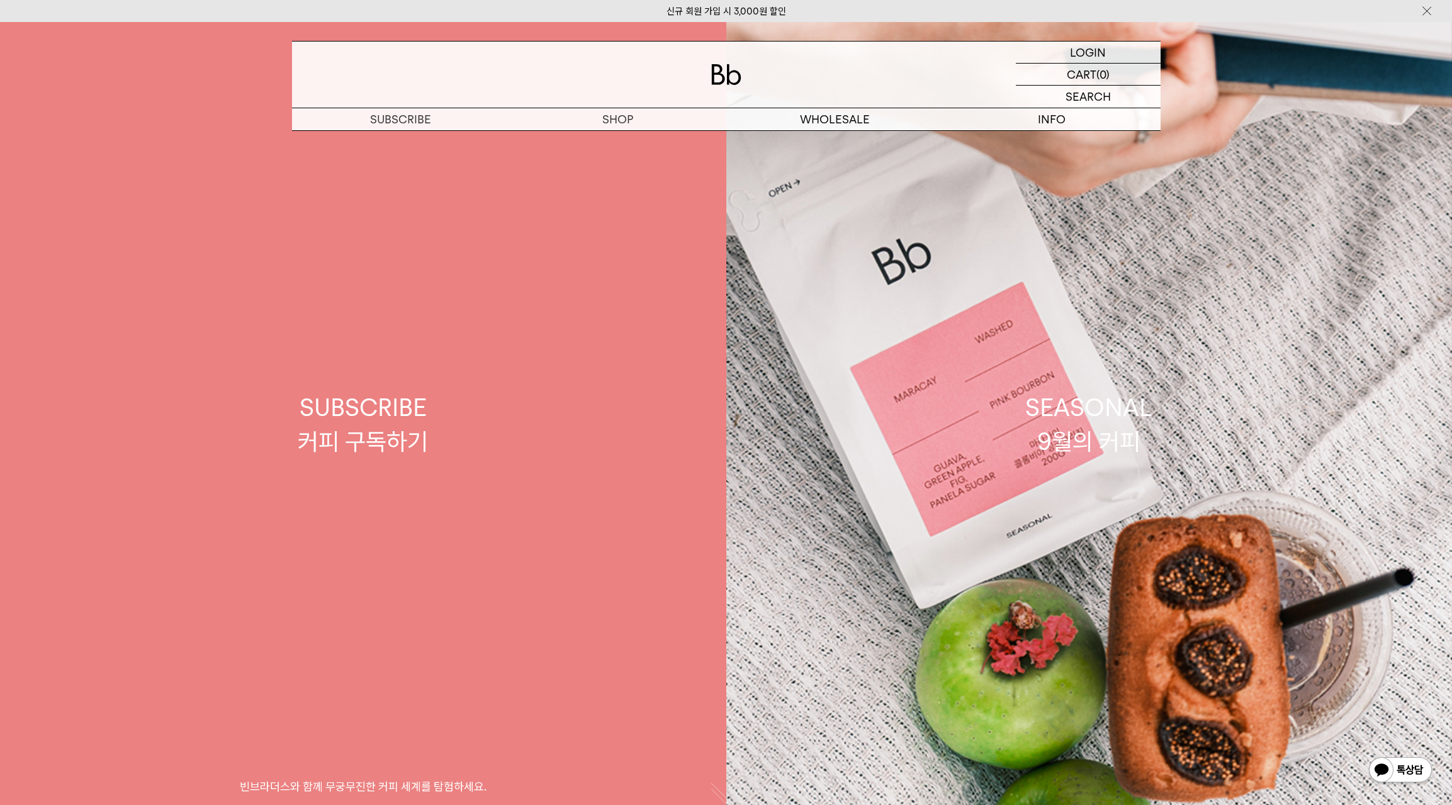 The image size is (1452, 805). What do you see at coordinates (726, 74) in the screenshot?
I see `img: 로고` at bounding box center [726, 74].